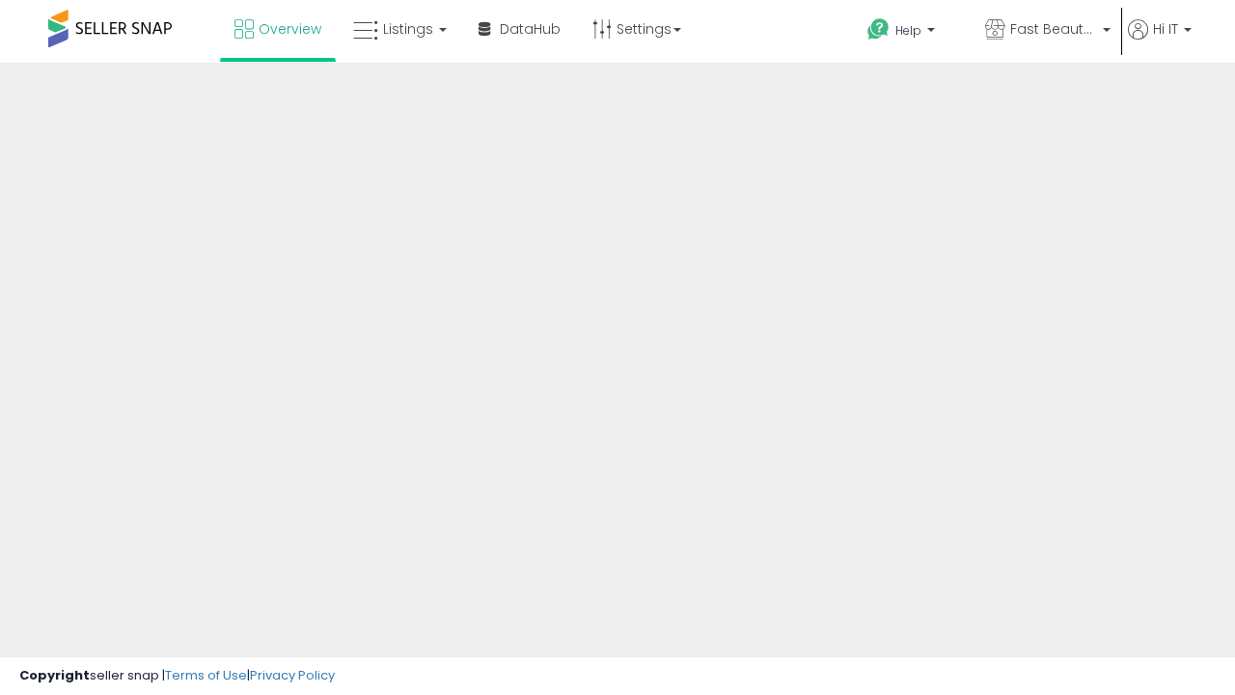 The image size is (1235, 695). Describe the element at coordinates (910, 33) in the screenshot. I see `a: Help` at that location.